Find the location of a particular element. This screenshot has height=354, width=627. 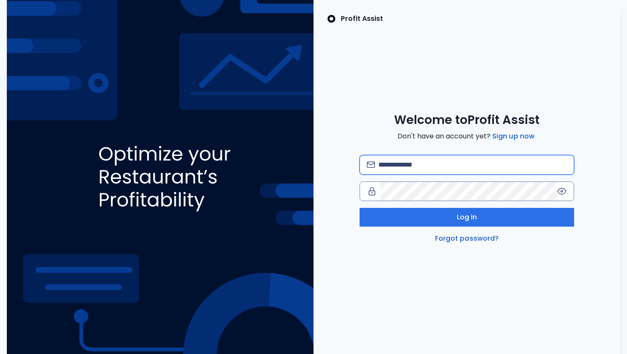

a: Forgot password? is located at coordinates (467, 239).